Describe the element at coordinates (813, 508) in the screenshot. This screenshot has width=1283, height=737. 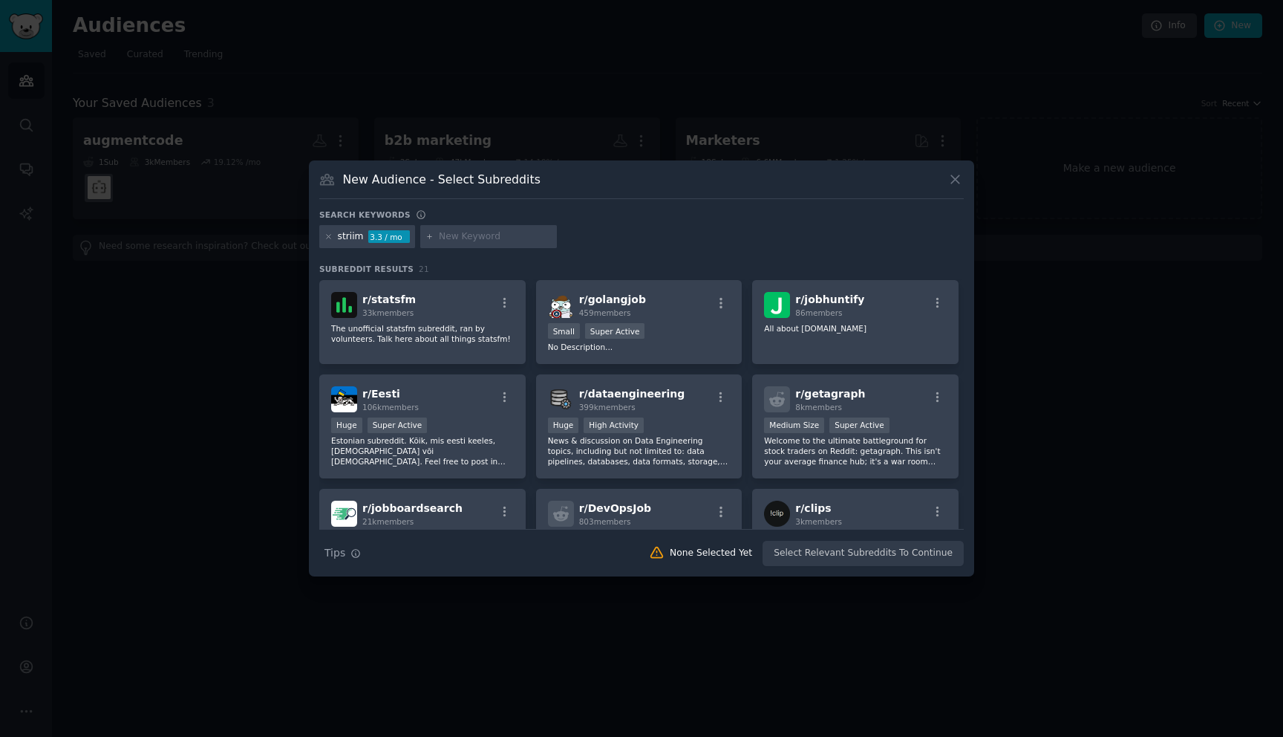
I see `span: r/ clips` at that location.